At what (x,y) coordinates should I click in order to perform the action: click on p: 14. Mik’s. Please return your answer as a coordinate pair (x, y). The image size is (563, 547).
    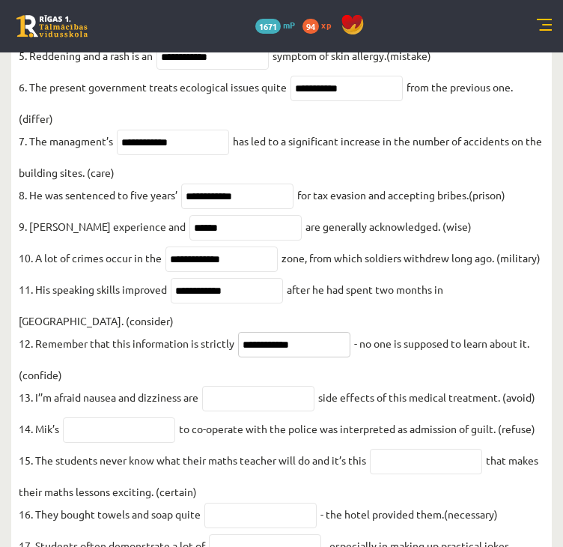
    Looking at the image, I should click on (39, 428).